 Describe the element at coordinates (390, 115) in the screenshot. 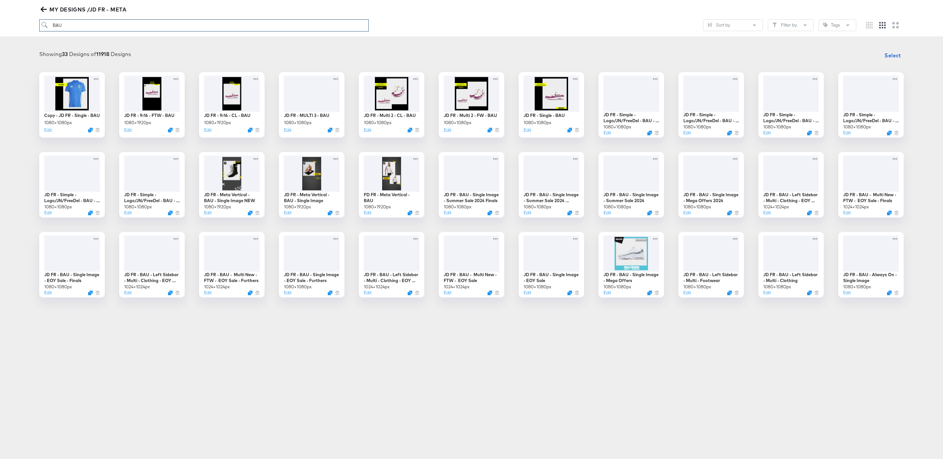

I see `div: JD FR - Multi 2 - CL - BAU` at that location.